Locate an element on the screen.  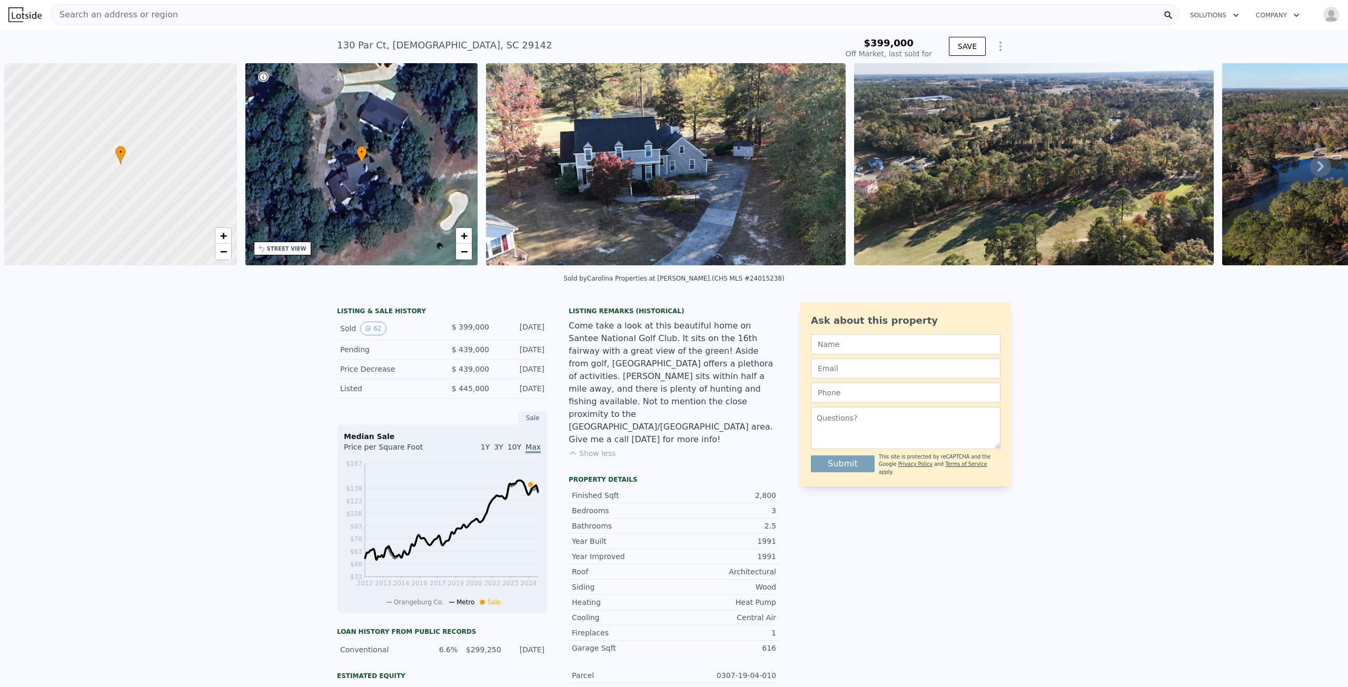
input: Email is located at coordinates (906, 369).